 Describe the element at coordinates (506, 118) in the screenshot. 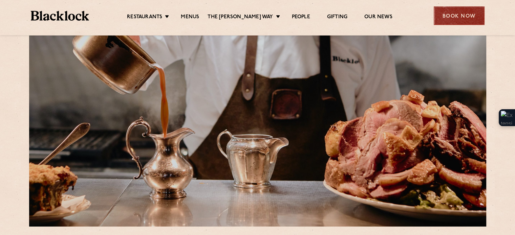

I see `img: Extension Icon` at that location.